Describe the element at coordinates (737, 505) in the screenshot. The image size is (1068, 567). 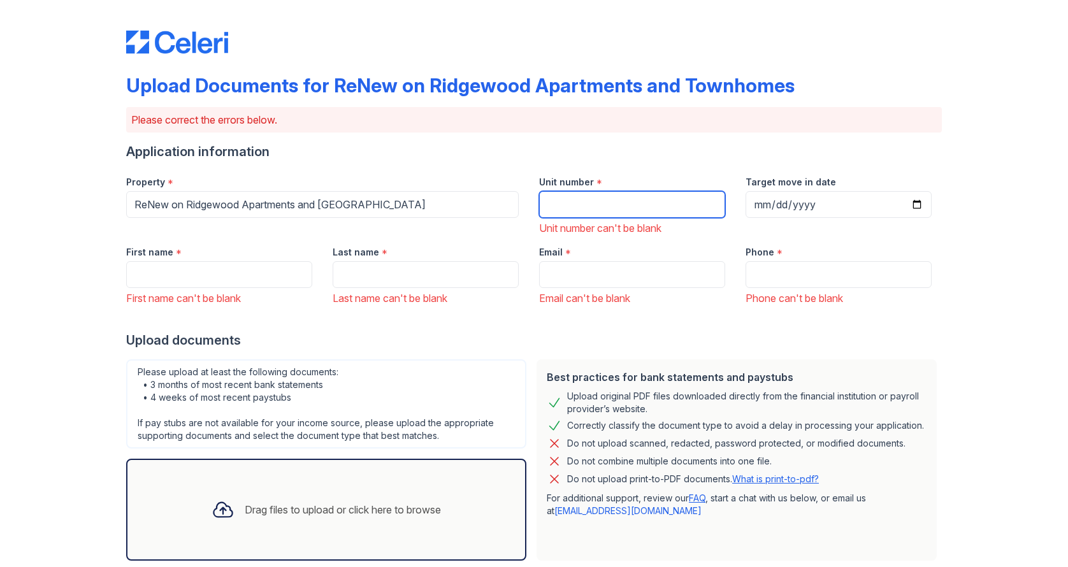
I see `p: For additional support, review our , start a chat with us below, or email us at` at that location.